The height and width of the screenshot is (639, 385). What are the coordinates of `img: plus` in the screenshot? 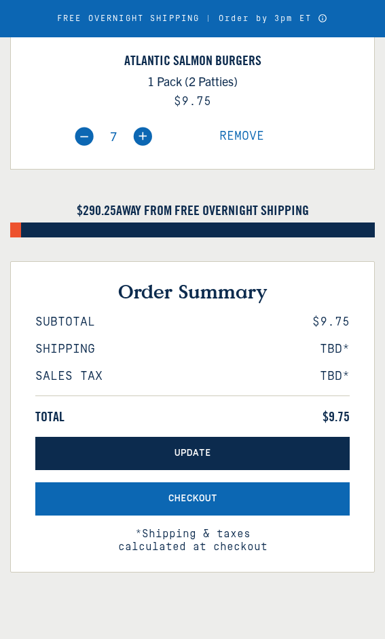 It's located at (142, 136).